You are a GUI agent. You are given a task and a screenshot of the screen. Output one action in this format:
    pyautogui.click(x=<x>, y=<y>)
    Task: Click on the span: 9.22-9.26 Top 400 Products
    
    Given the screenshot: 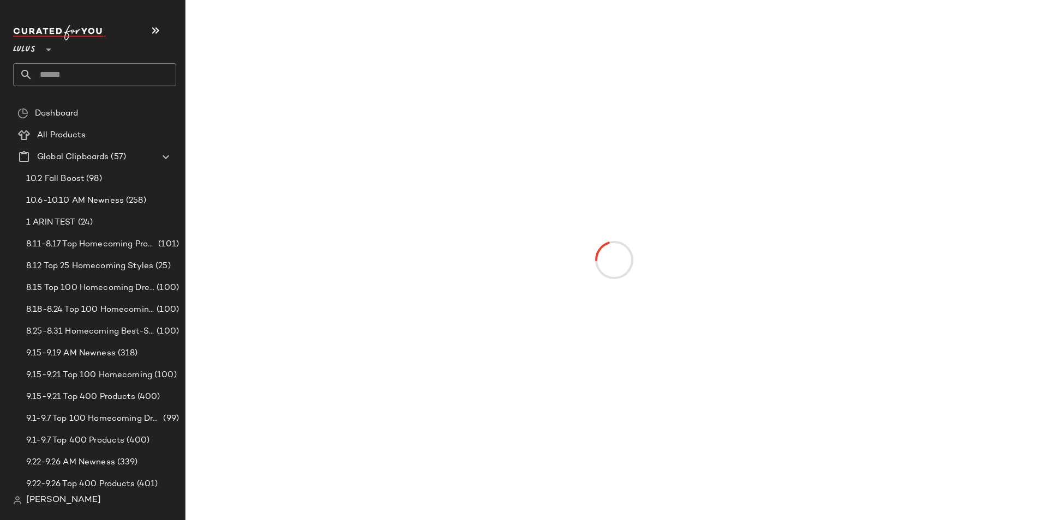 What is the action you would take?
    pyautogui.click(x=80, y=484)
    